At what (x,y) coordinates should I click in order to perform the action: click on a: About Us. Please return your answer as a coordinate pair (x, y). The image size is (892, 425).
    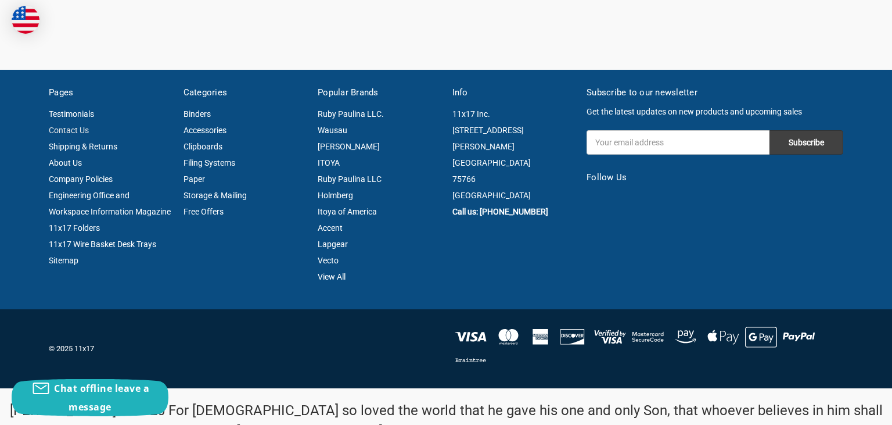
    Looking at the image, I should click on (65, 163).